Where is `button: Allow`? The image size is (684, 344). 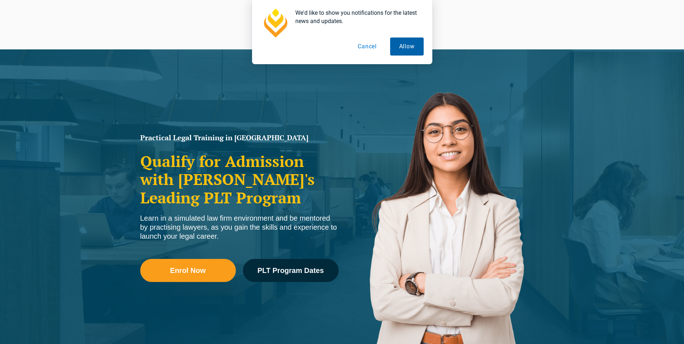 button: Allow is located at coordinates (406, 46).